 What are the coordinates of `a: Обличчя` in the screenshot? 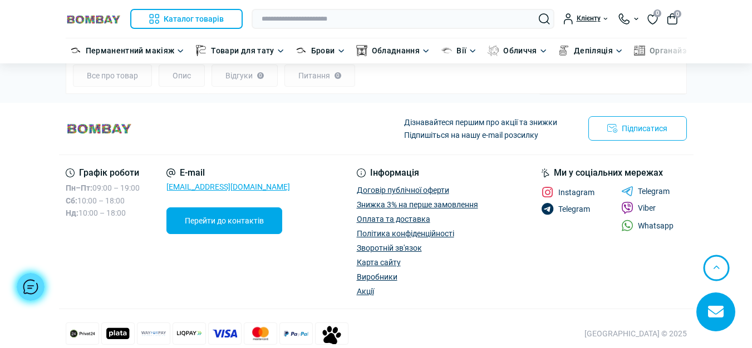 It's located at (520, 51).